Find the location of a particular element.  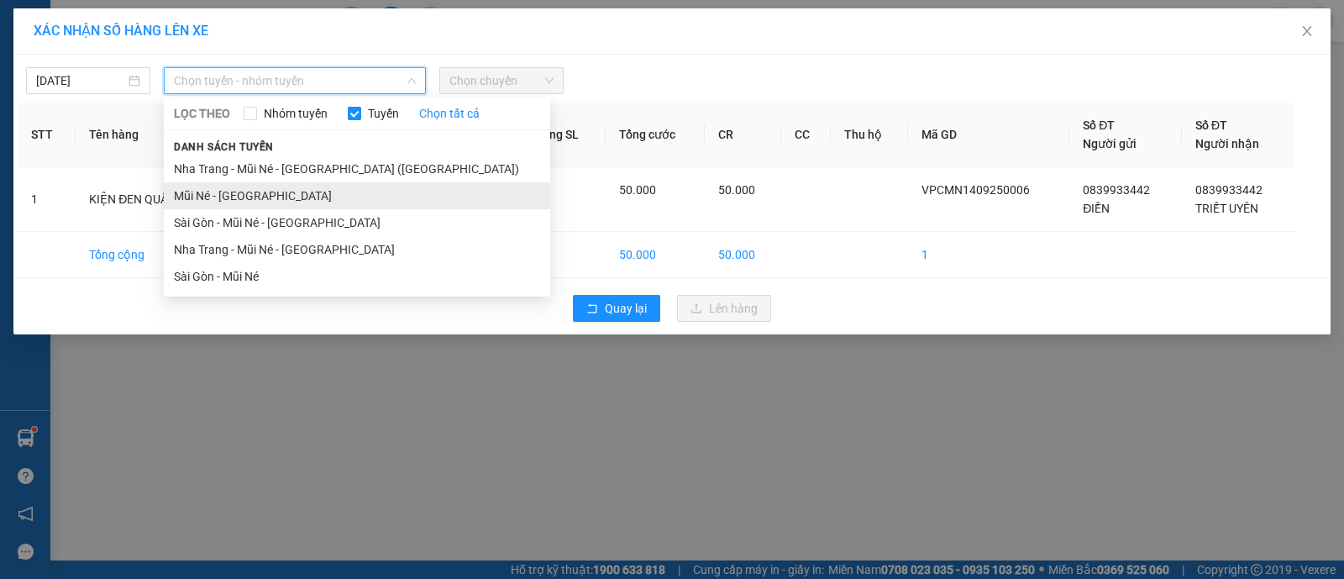

span: rollback is located at coordinates (592, 309).